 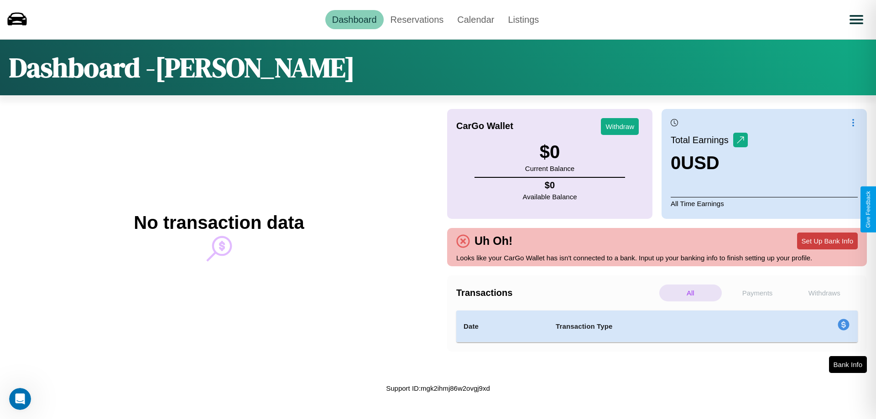 I want to click on button: Withdraw, so click(x=620, y=126).